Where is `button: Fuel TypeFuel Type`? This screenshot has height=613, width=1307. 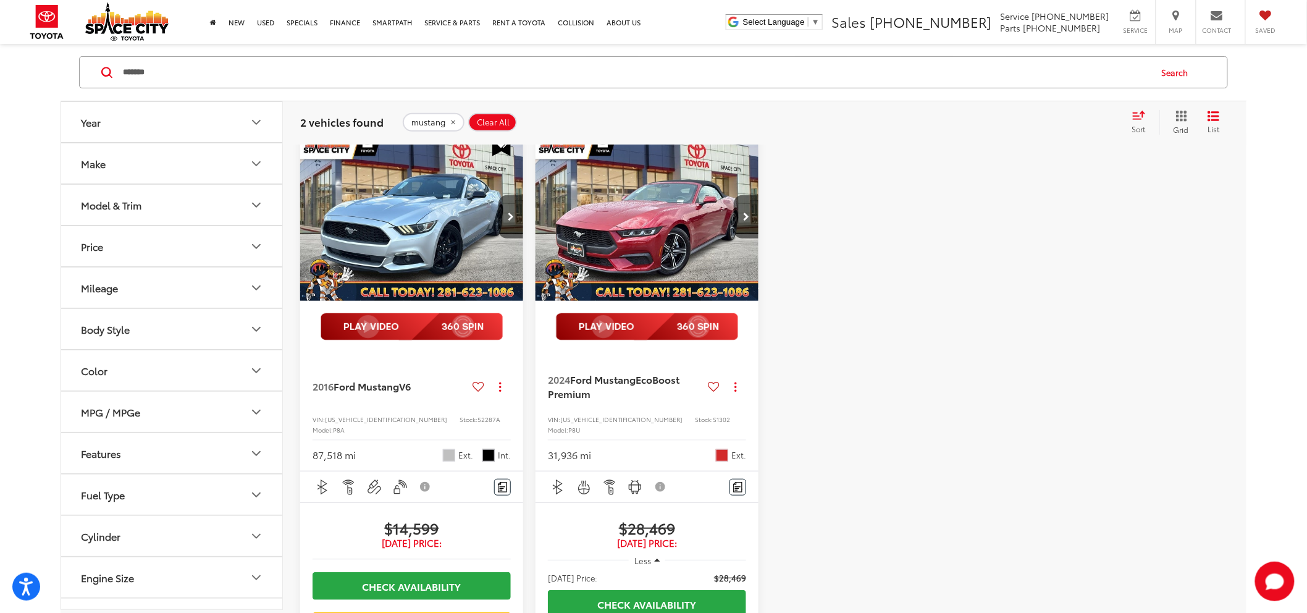 button: Fuel TypeFuel Type is located at coordinates (172, 494).